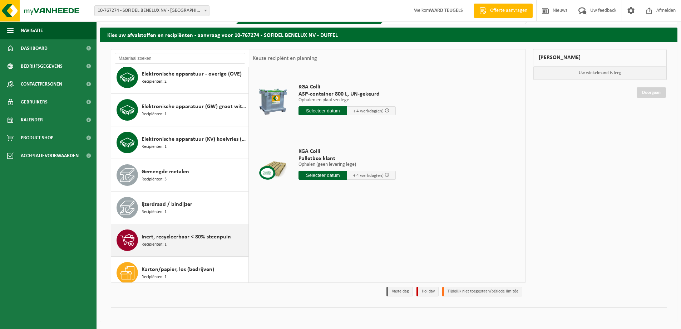 Image resolution: width=681 pixels, height=329 pixels. Describe the element at coordinates (400, 291) in the screenshot. I see `li: Vaste dag` at that location.